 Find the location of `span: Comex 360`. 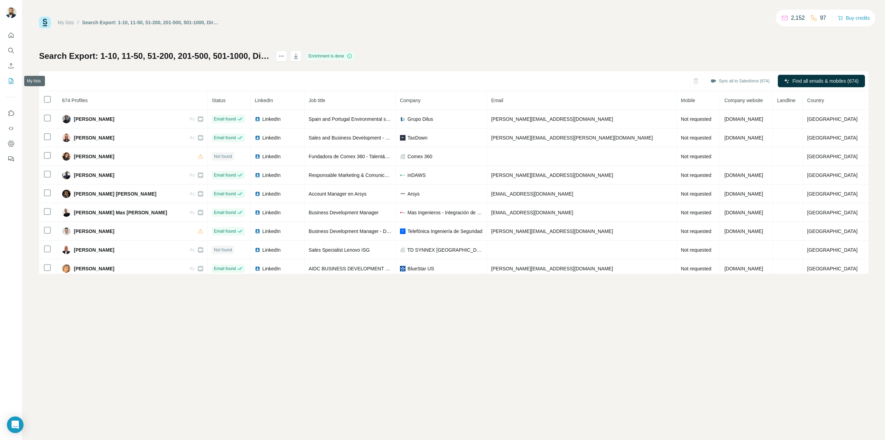

span: Comex 360 is located at coordinates (420, 156).